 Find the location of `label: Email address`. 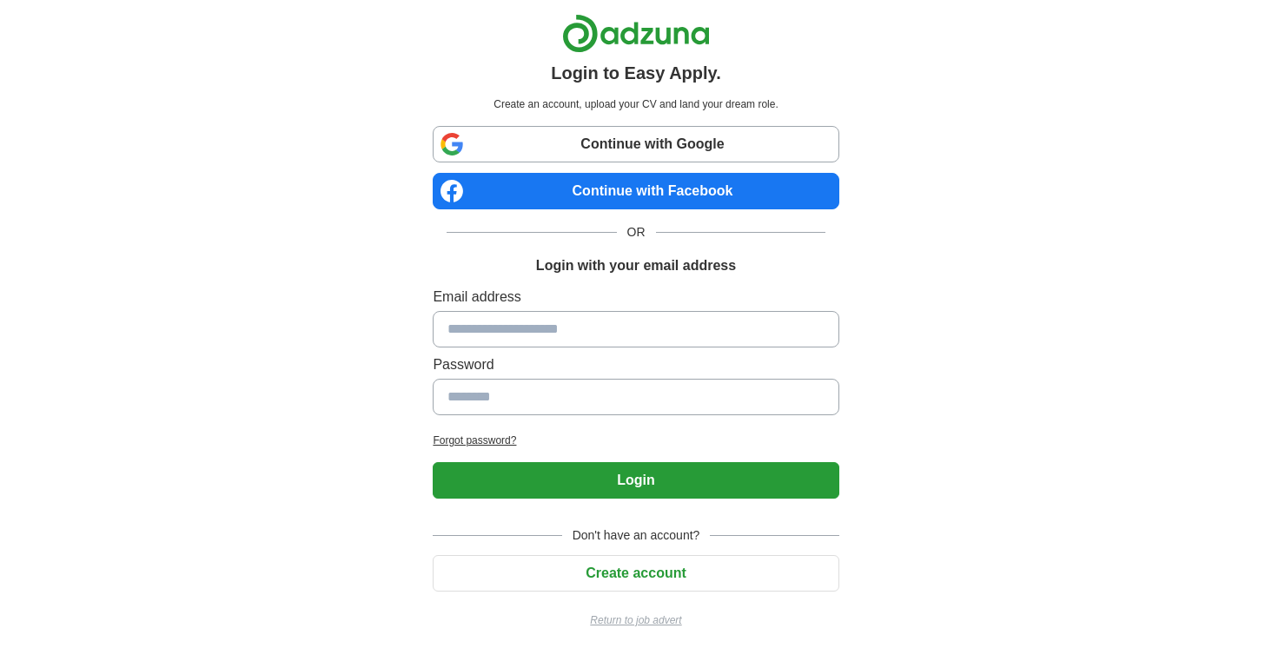

label: Email address is located at coordinates (635, 297).